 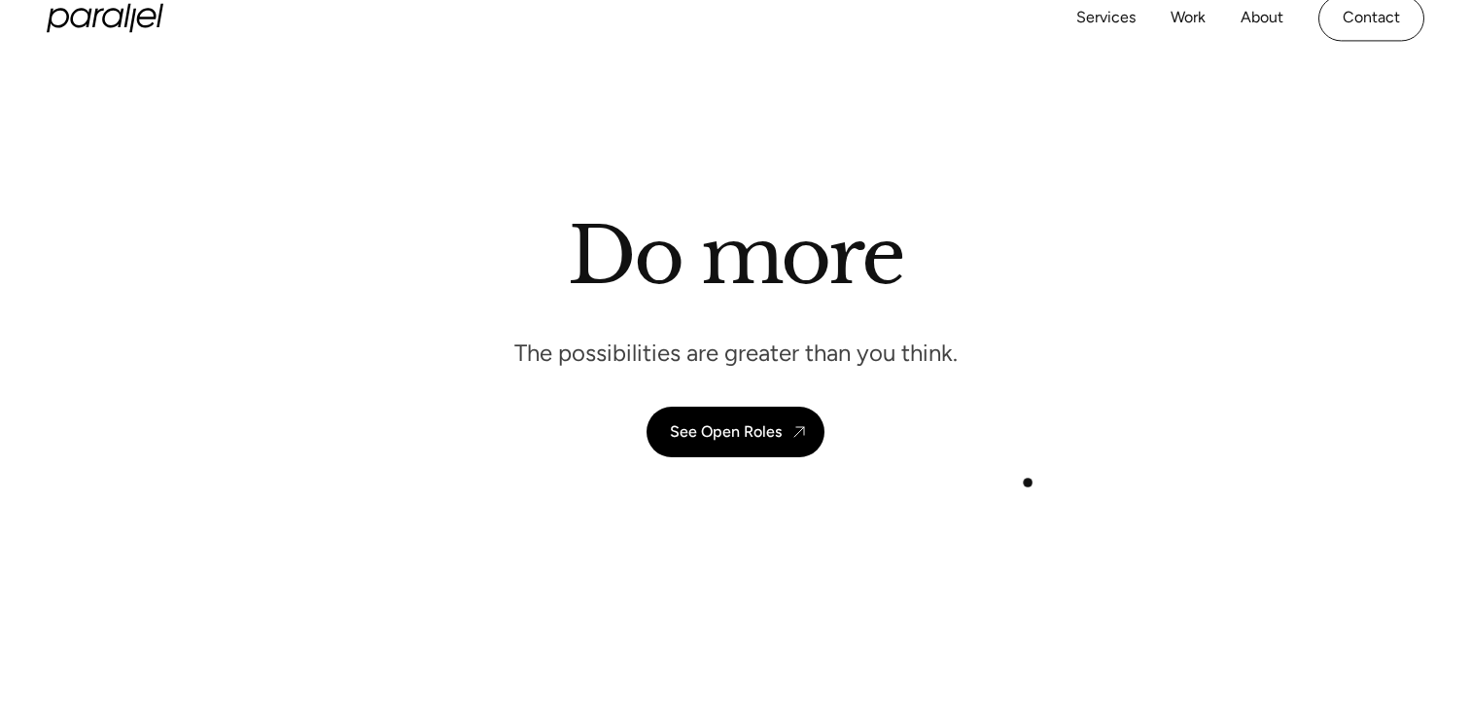 What do you see at coordinates (1188, 18) in the screenshot?
I see `a: Work` at bounding box center [1188, 18].